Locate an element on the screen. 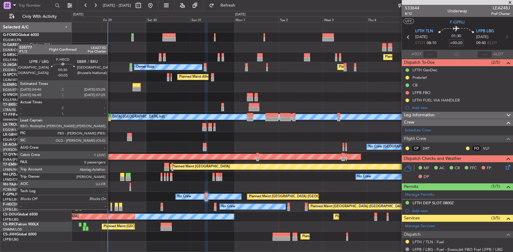 This screenshot has height=252, width=513. a: F-GPNJFalcon 900EX is located at coordinates (21, 194).